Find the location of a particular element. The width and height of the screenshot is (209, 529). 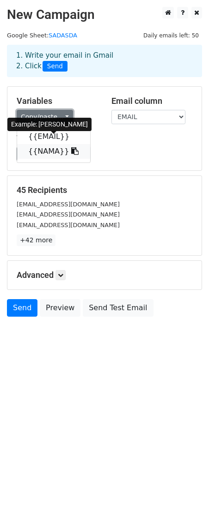

a: Send Test Email is located at coordinates (118, 308).